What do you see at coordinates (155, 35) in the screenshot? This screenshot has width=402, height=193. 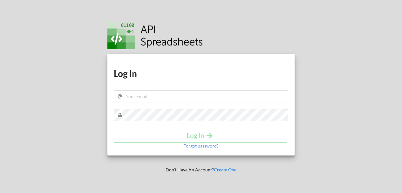 I see `img: Logo.png` at bounding box center [155, 35].